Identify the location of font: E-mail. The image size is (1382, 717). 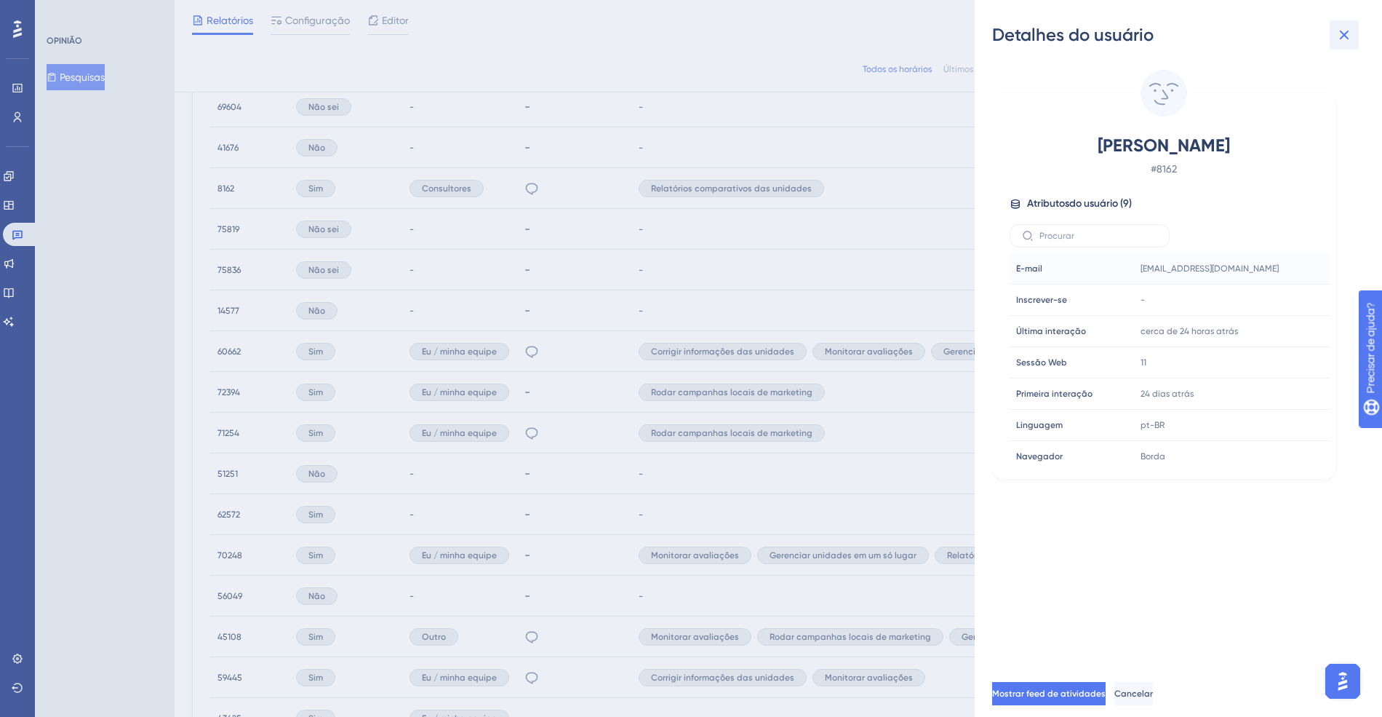
(1030, 268).